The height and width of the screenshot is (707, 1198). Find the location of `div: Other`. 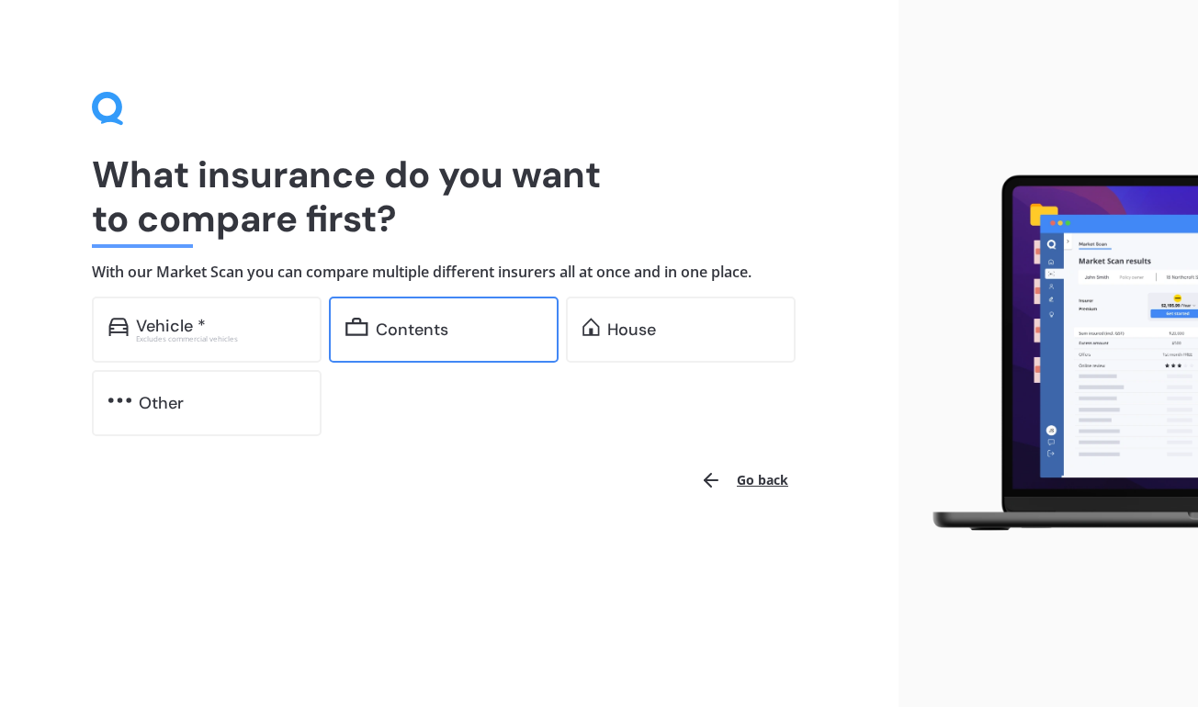

div: Other is located at coordinates (161, 403).